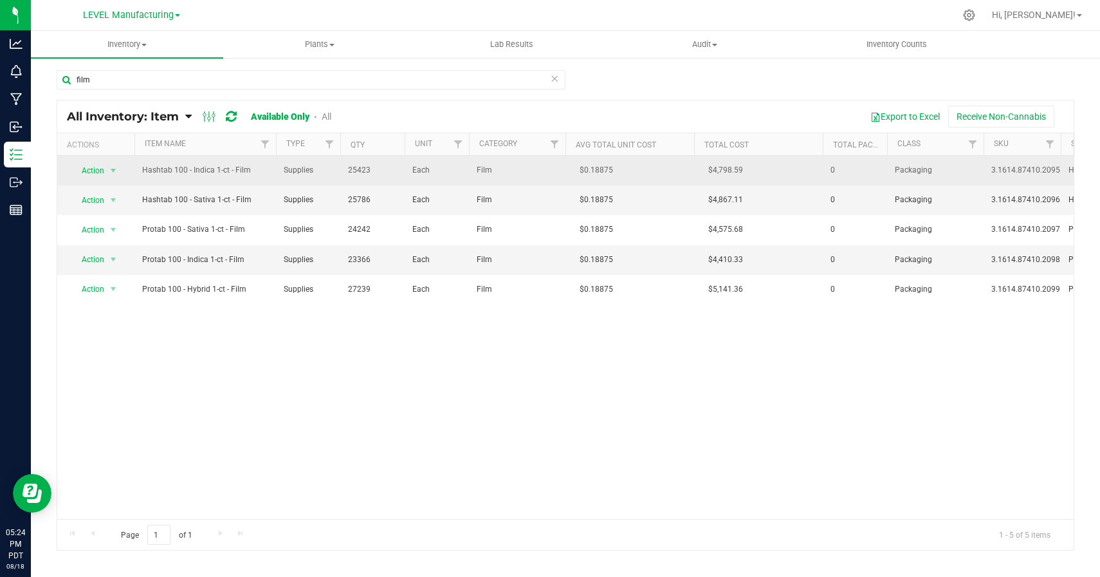 Image resolution: width=1100 pixels, height=577 pixels. What do you see at coordinates (205, 199) in the screenshot?
I see `span: Hashtab 100 - Sativa 1-ct - Film` at bounding box center [205, 199].